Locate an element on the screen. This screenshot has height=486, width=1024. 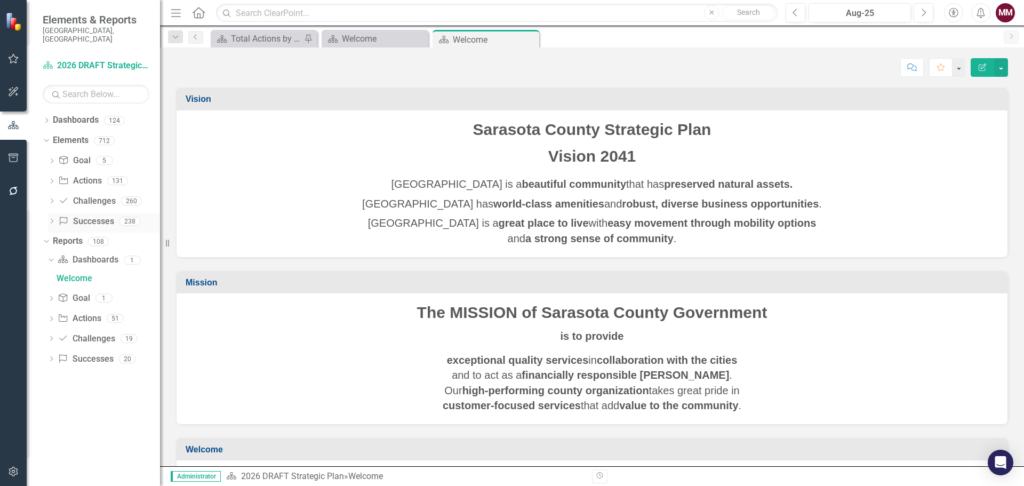
strong: value to the community is located at coordinates (678, 405).